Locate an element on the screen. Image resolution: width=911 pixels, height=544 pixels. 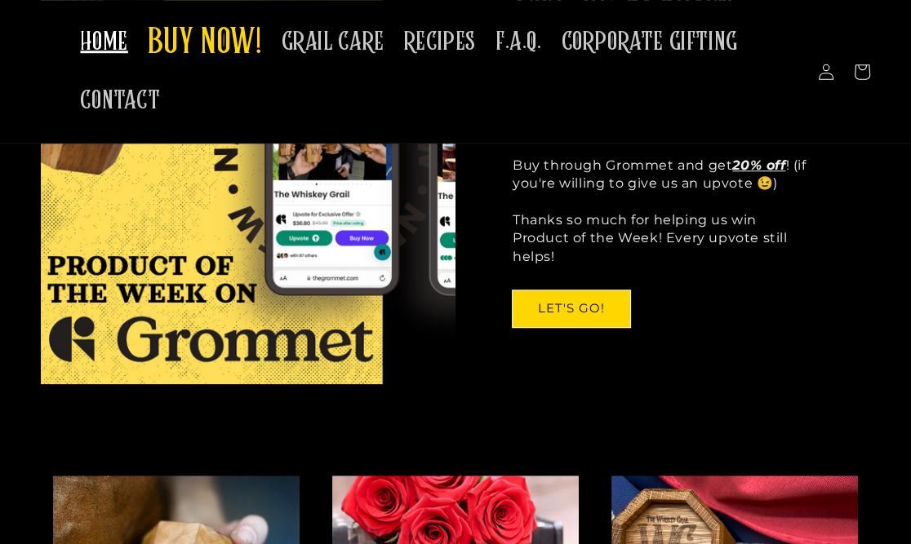
span: CORPORATE GIFTING is located at coordinates (649, 42).